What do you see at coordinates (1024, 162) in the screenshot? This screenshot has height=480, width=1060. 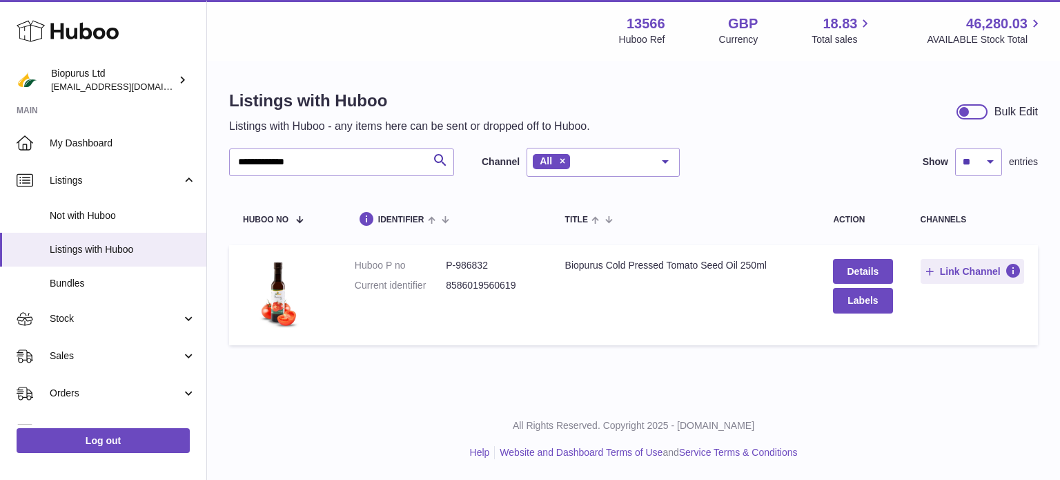 I see `span: entries` at bounding box center [1024, 162].